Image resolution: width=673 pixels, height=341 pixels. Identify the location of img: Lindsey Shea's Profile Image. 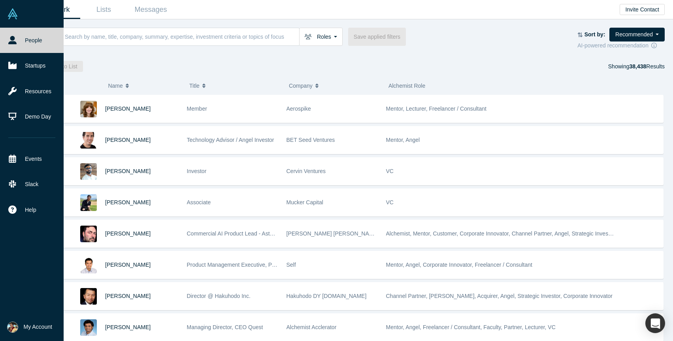
(89, 109).